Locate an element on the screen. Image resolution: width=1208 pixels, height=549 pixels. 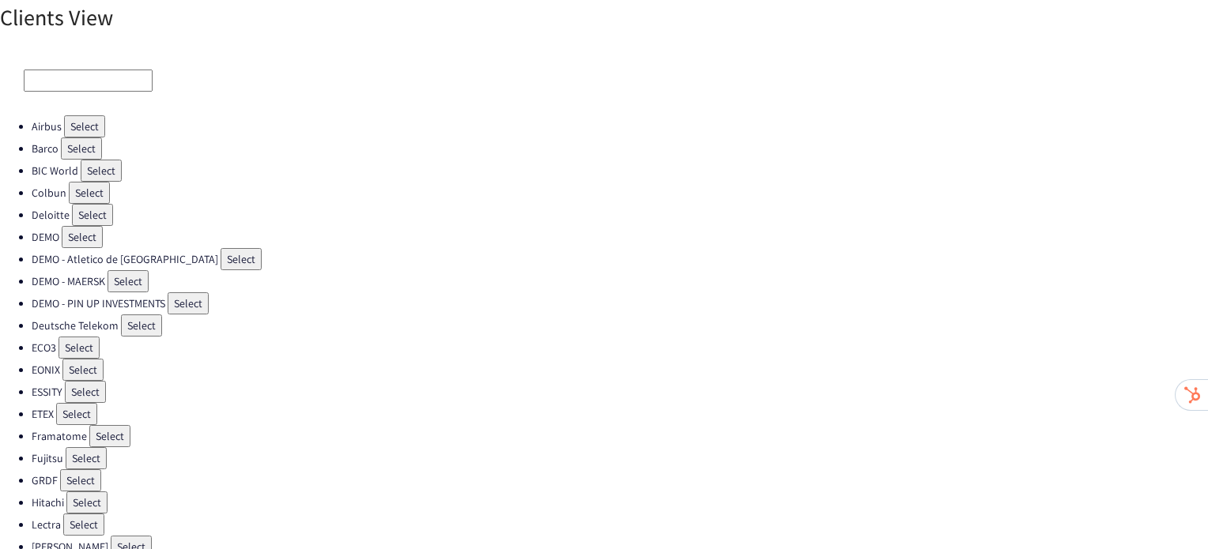
li: ETEX is located at coordinates (620, 414).